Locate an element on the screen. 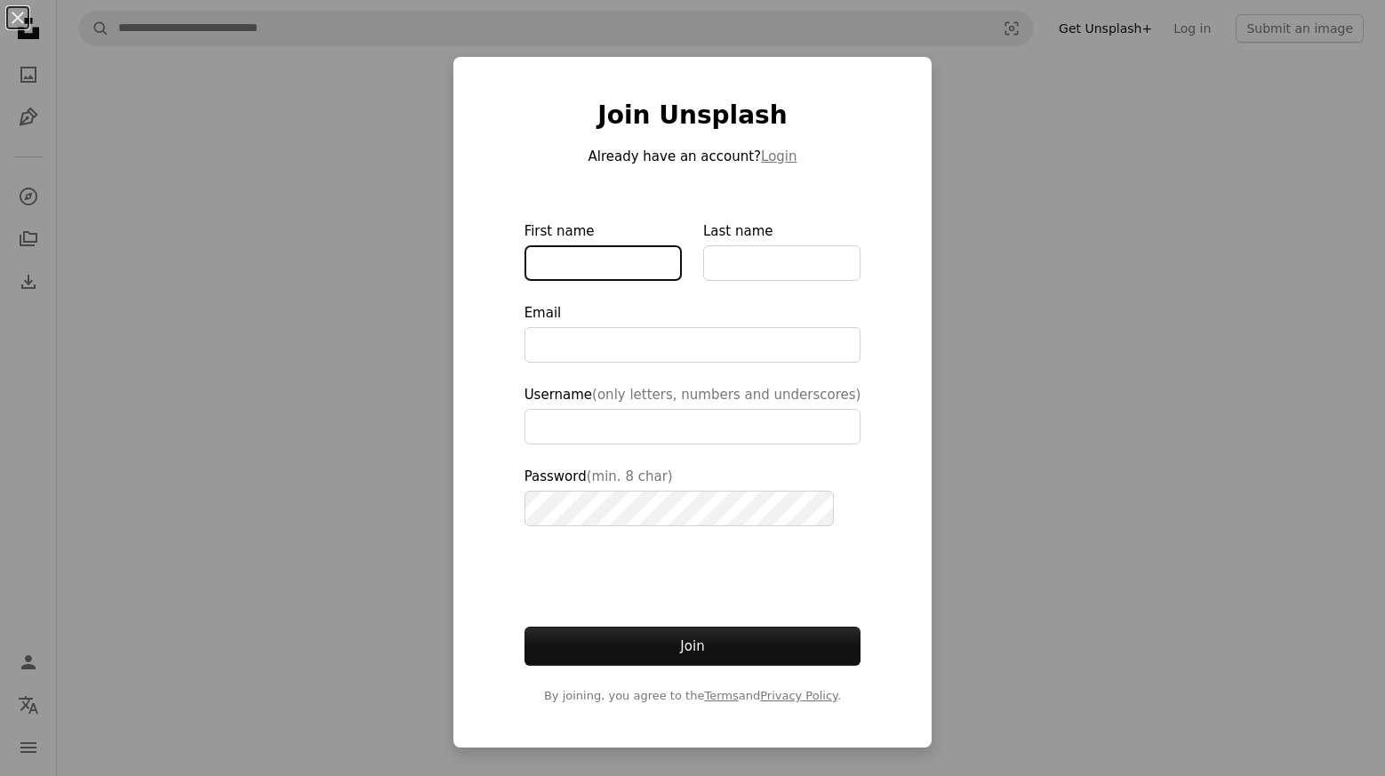 Image resolution: width=1385 pixels, height=776 pixels. input: Last name is located at coordinates (782, 263).